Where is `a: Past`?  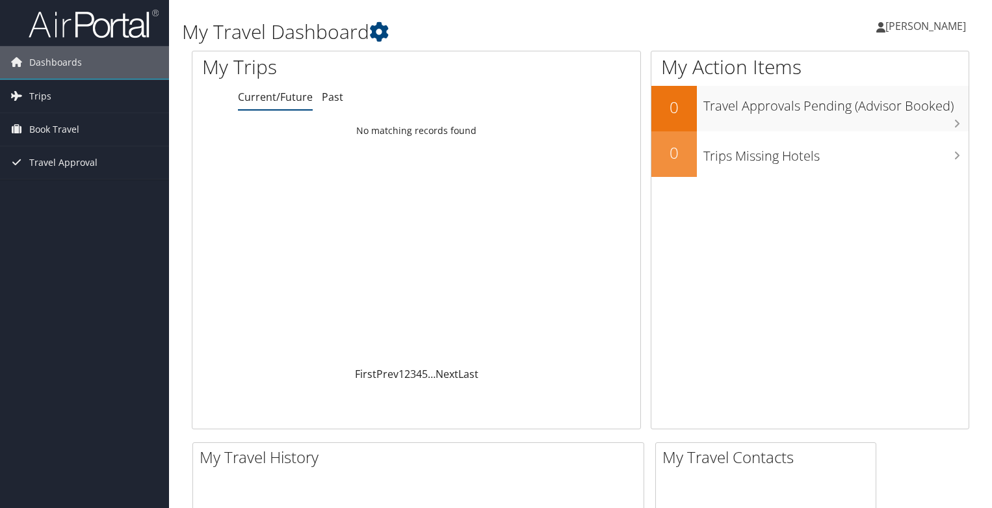
a: Past is located at coordinates (332, 97).